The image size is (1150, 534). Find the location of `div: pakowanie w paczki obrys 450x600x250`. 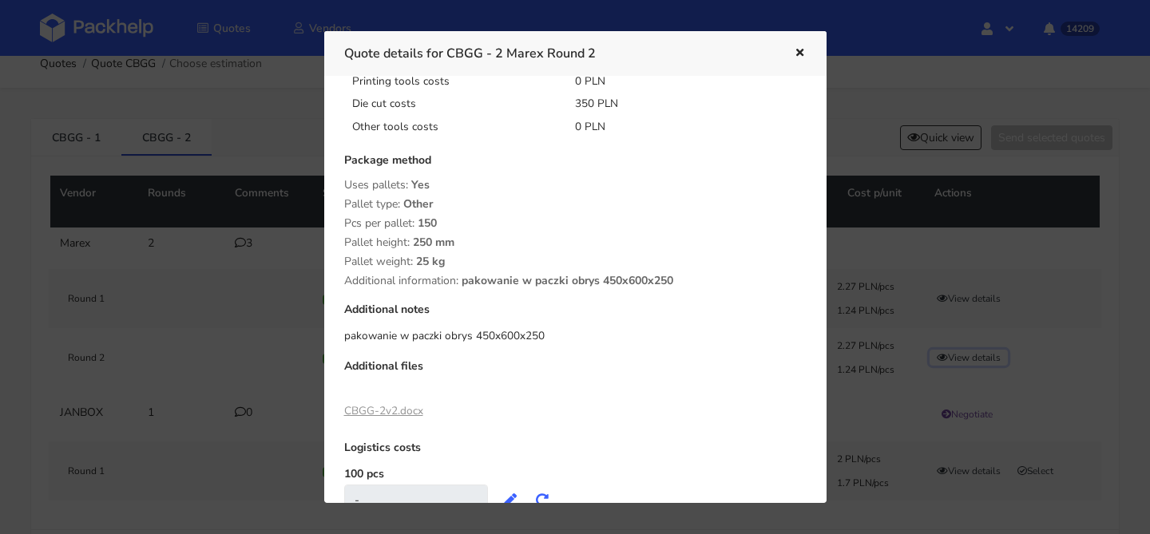

div: pakowanie w paczki obrys 450x600x250 is located at coordinates (575, 336).